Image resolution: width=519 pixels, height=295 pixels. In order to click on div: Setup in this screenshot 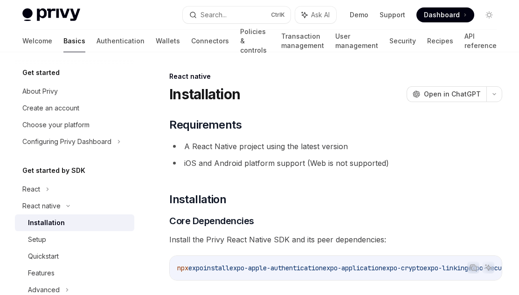, I will do `click(37, 240)`.